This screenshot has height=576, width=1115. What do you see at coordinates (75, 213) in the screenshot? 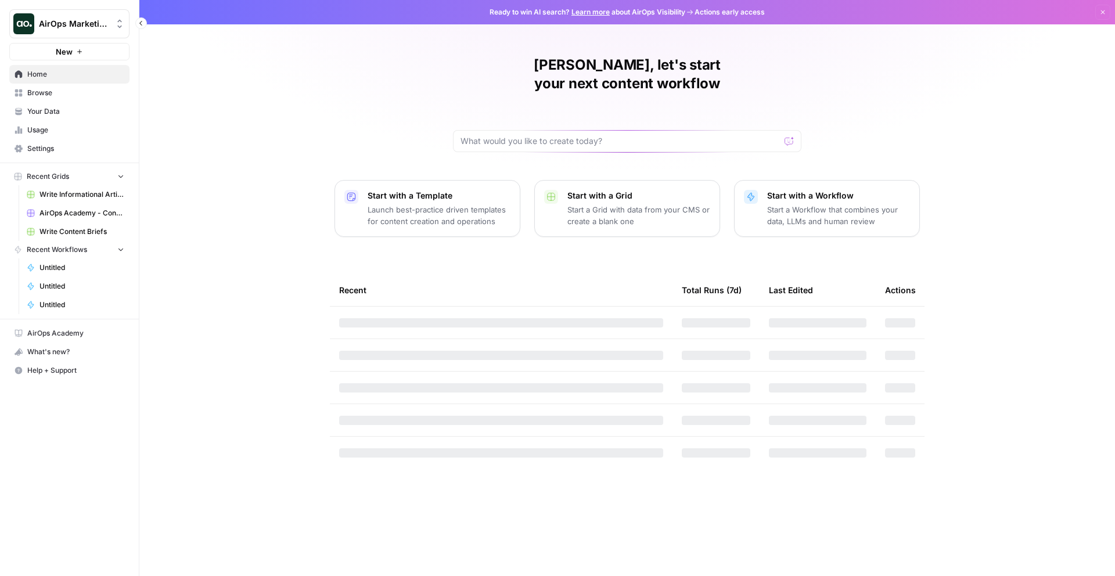
I see `a: AirOps Academy - Content Generation` at bounding box center [75, 213].